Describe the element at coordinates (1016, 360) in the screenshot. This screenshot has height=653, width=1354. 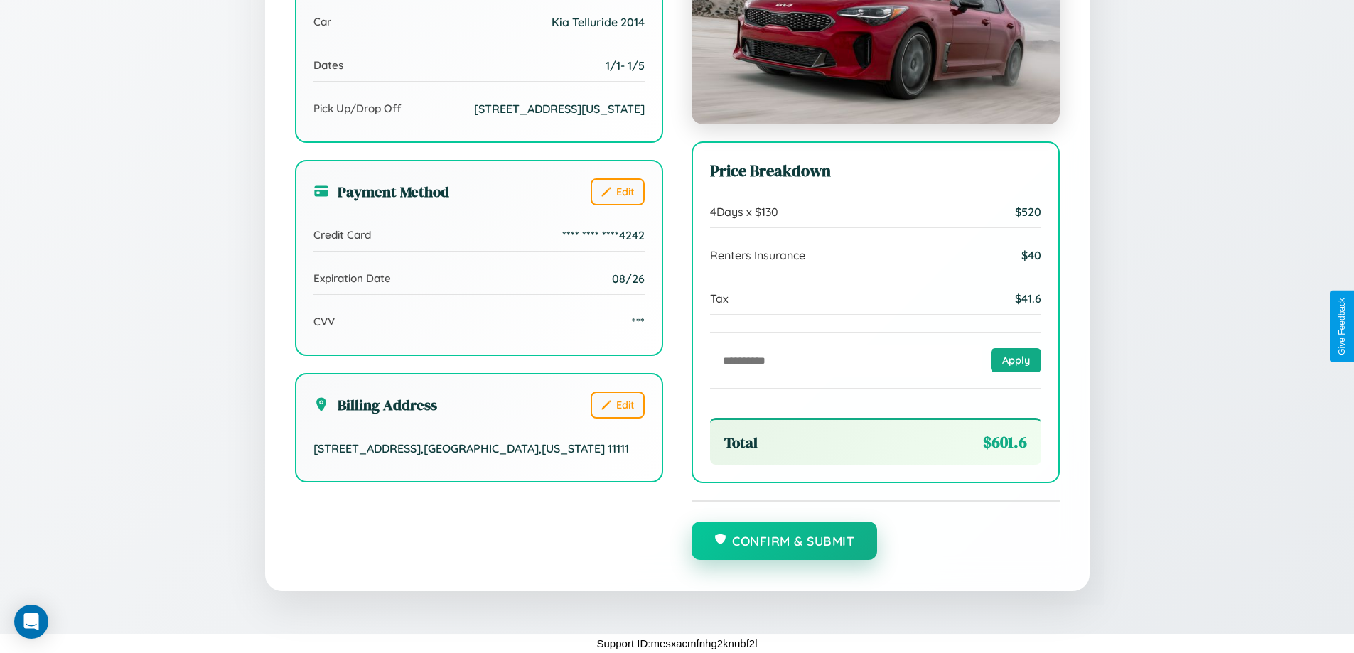
I see `button: Apply` at that location.